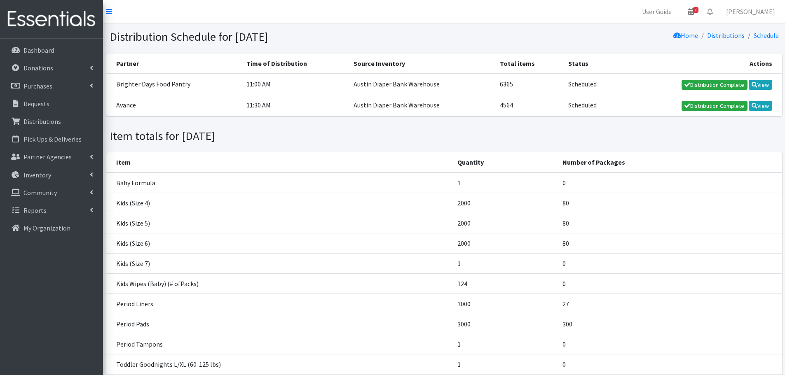  Describe the element at coordinates (47, 228) in the screenshot. I see `p: My Organization` at that location.